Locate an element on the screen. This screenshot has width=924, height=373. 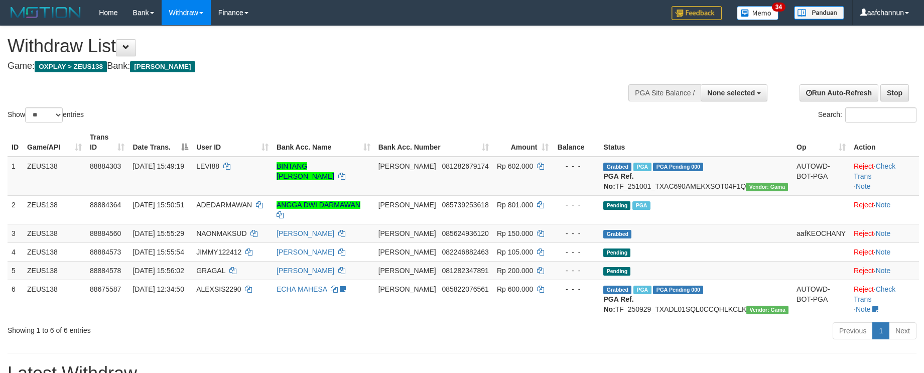
td: aafKEOCHANY is located at coordinates (821, 233).